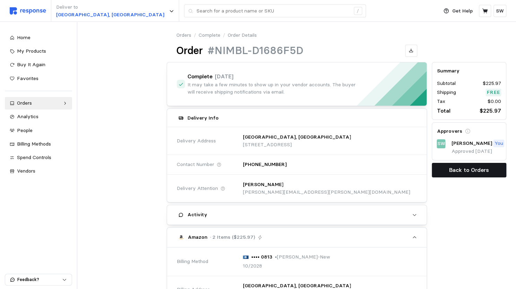 This screenshot has height=289, width=516. I want to click on span: People, so click(25, 130).